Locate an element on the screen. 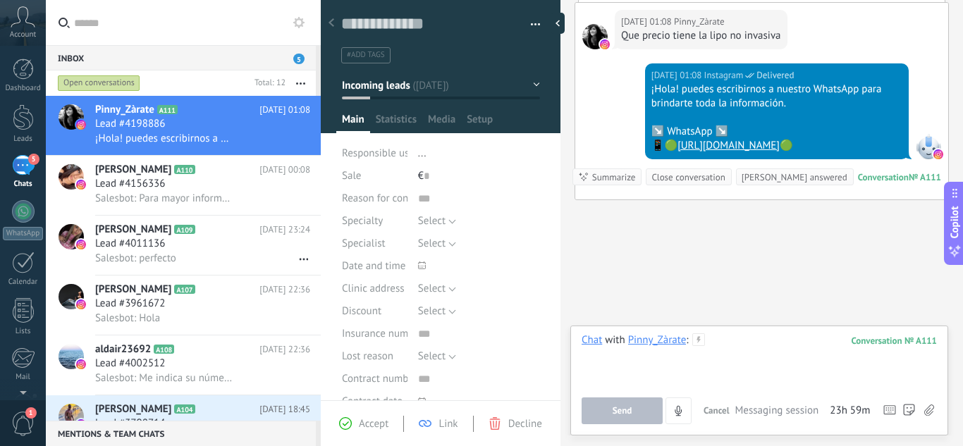 The width and height of the screenshot is (963, 446). span: Pinny_Zàrate is located at coordinates (595, 37).